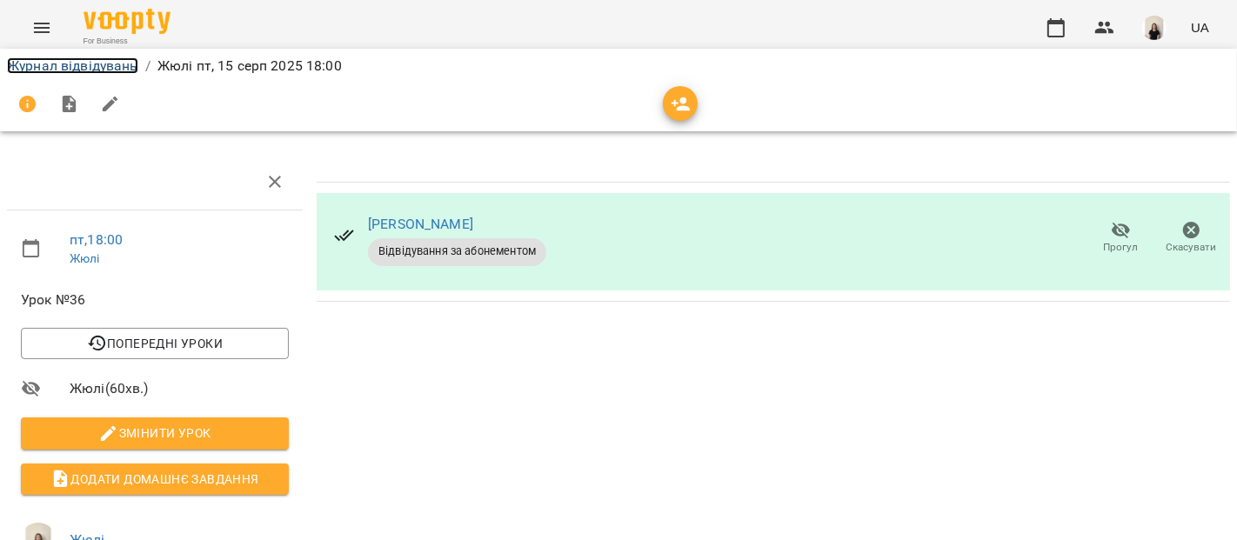 The height and width of the screenshot is (540, 1237). What do you see at coordinates (155, 300) in the screenshot?
I see `span: Урок №36` at bounding box center [155, 300].